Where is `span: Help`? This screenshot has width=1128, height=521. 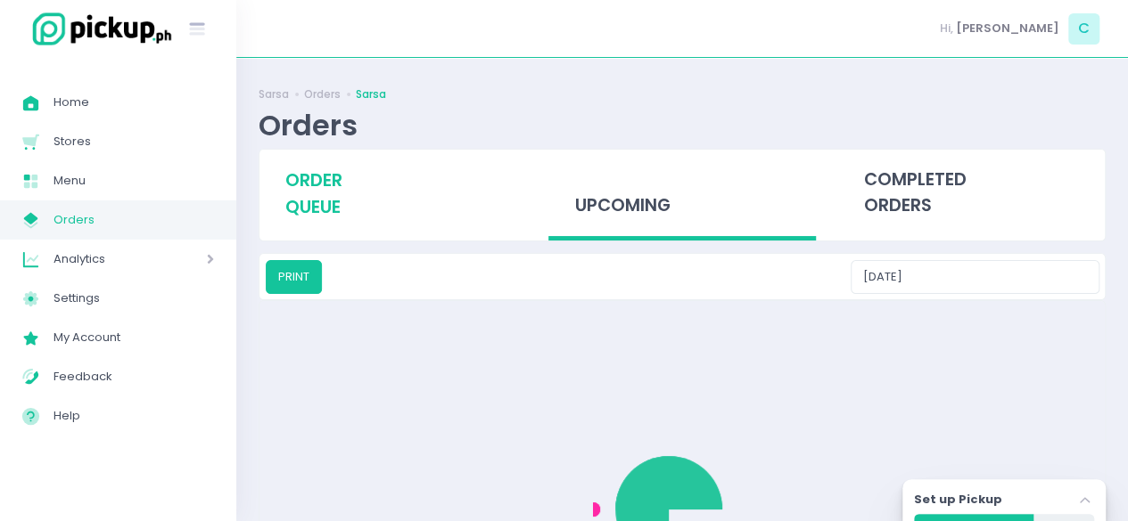 span: Help is located at coordinates (134, 416).